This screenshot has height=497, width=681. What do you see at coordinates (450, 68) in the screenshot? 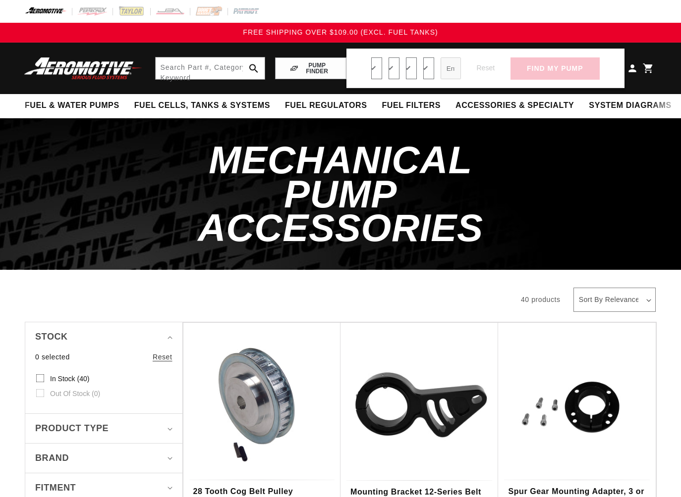
I see `input: Enter Horsepower` at bounding box center [450, 68].